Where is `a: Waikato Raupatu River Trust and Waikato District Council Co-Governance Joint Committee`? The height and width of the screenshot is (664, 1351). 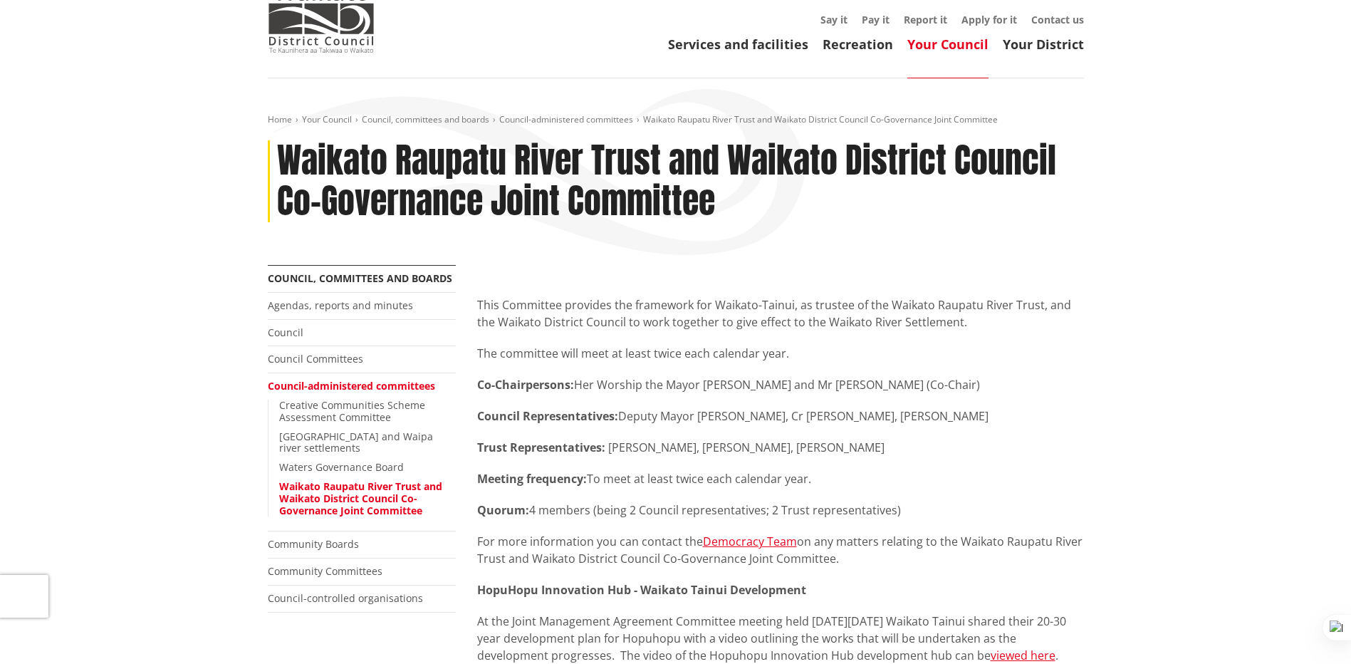
a: Waikato Raupatu River Trust and Waikato District Council Co-Governance Joint Committee is located at coordinates (360, 498).